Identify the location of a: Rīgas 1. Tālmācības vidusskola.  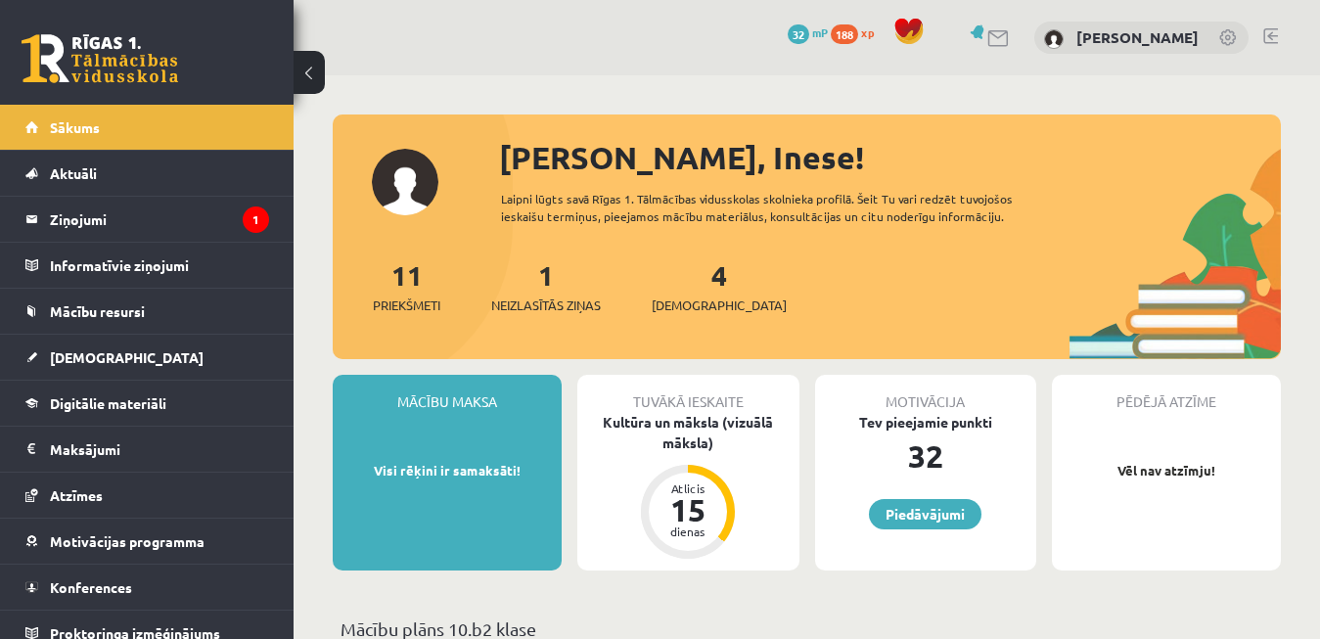
(100, 59).